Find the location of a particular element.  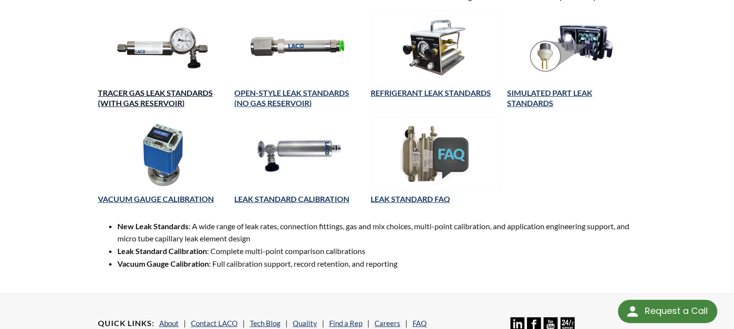

a: LEAK STANDARD CALIBRATION is located at coordinates (292, 199).